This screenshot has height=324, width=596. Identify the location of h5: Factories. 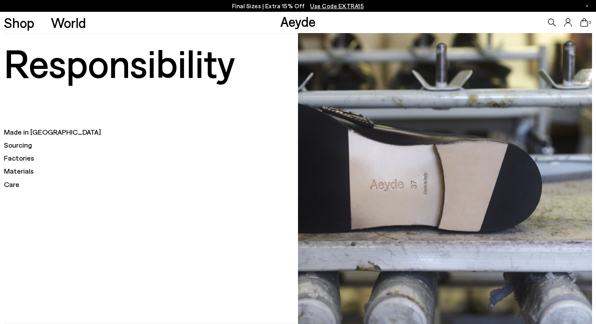
(151, 158).